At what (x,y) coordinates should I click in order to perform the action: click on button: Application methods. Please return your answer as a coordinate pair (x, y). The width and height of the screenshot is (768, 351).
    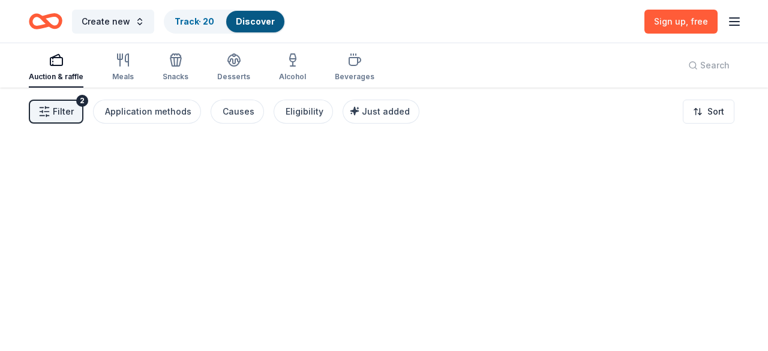
    Looking at the image, I should click on (147, 112).